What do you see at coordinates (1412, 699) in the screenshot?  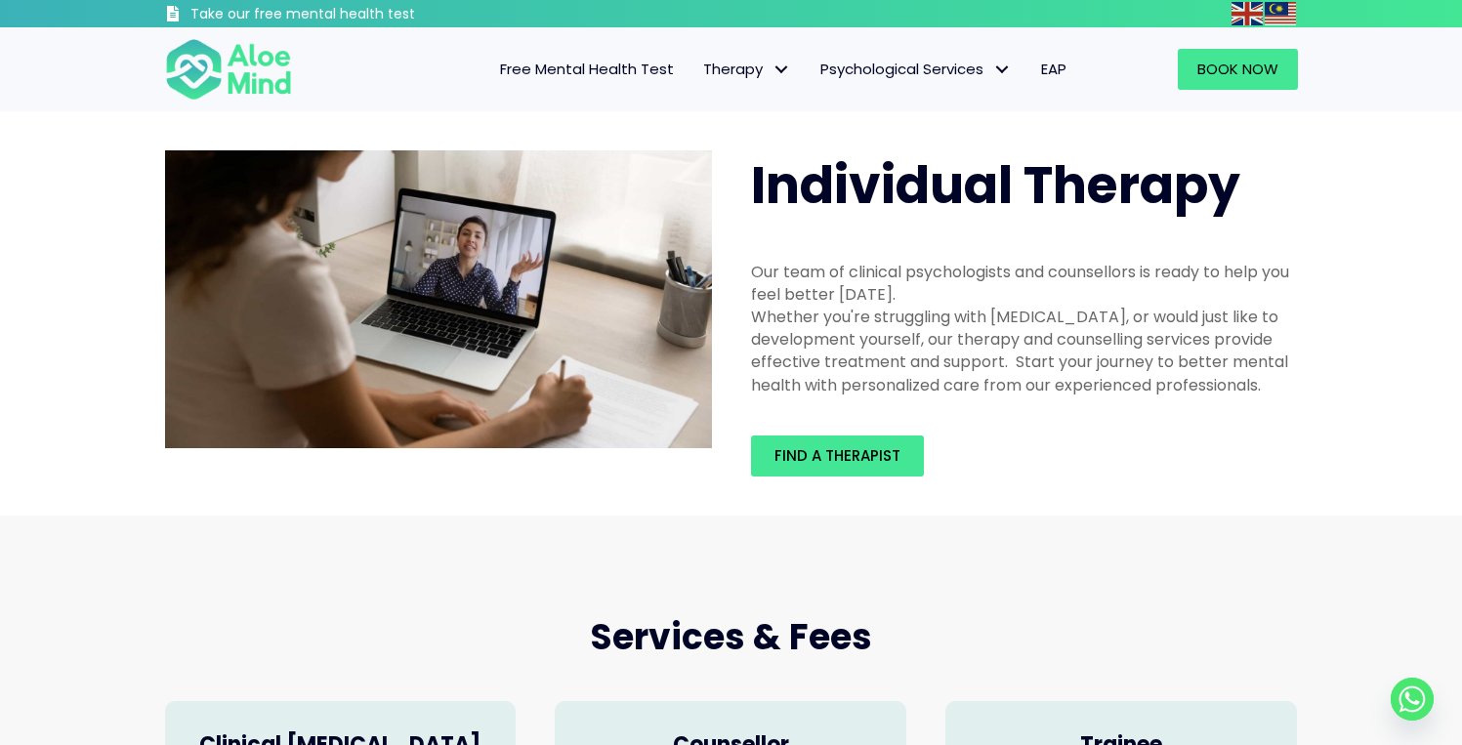 I see `a: Whatsapp` at bounding box center [1412, 699].